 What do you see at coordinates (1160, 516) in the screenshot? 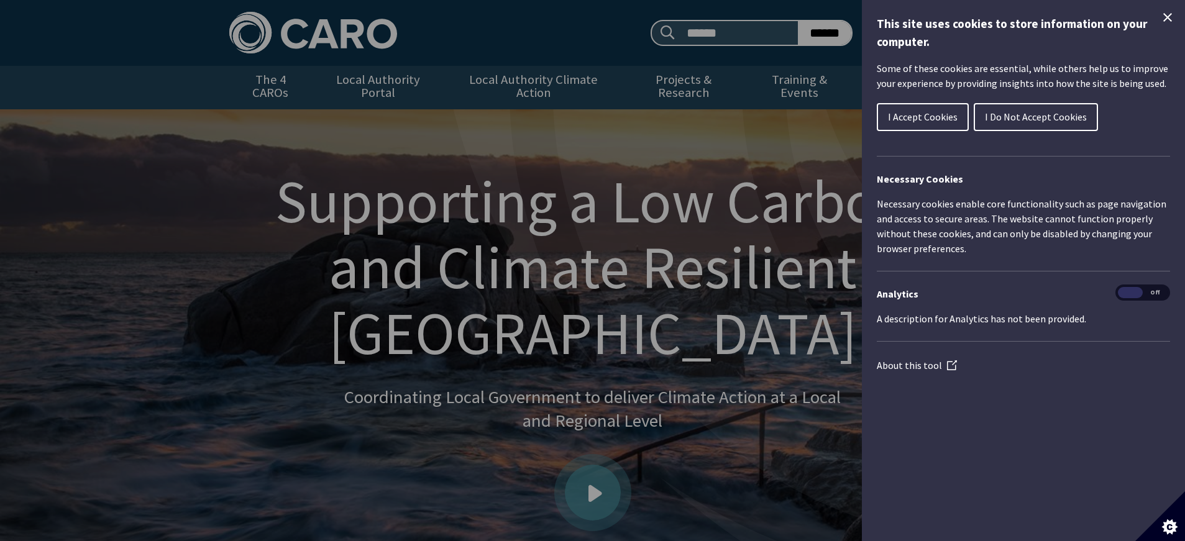
I see `button: Set cookie preferences` at bounding box center [1160, 516].